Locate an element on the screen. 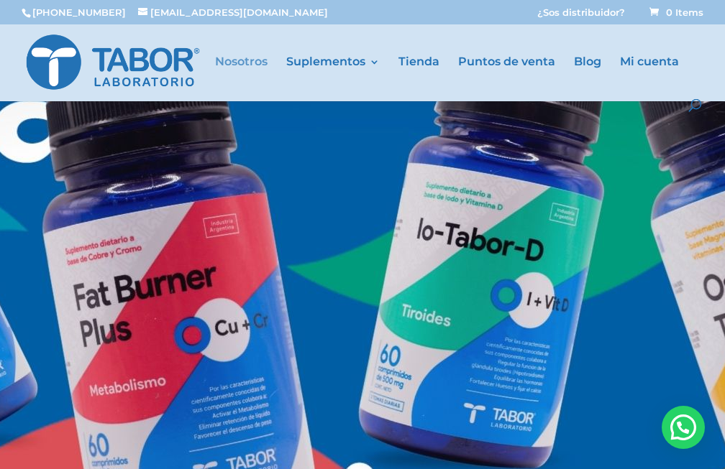 This screenshot has width=725, height=469. a: Puntos de venta is located at coordinates (506, 78).